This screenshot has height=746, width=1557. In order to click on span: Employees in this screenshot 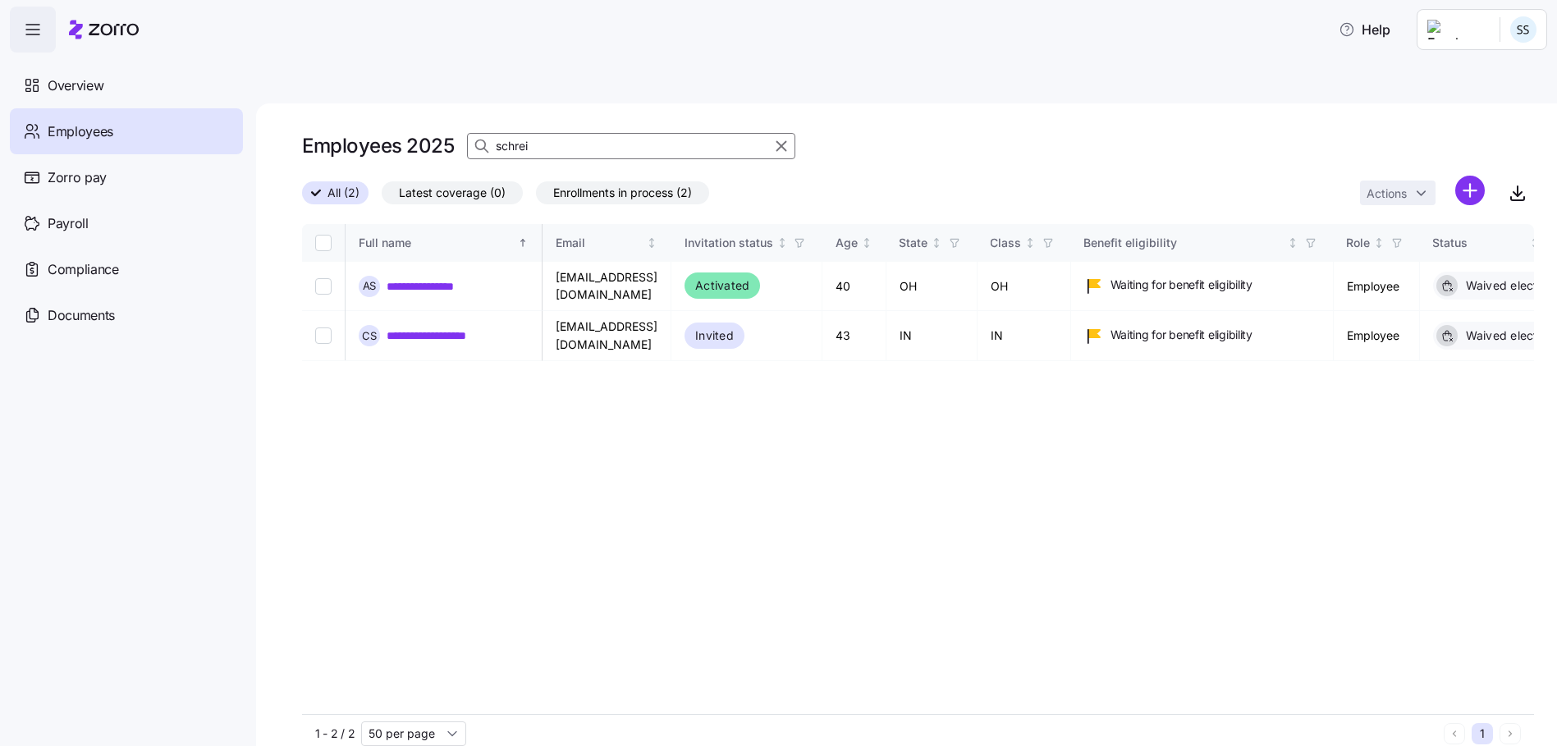, I will do `click(80, 131)`.